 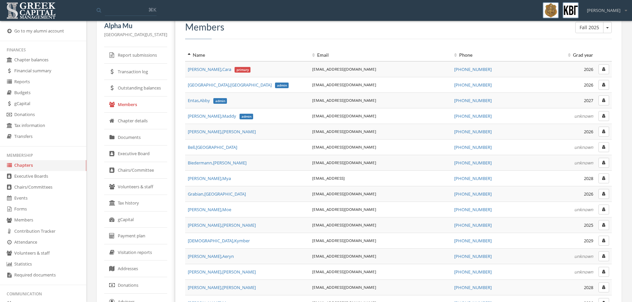 I want to click on a: Transaction log, so click(x=136, y=72).